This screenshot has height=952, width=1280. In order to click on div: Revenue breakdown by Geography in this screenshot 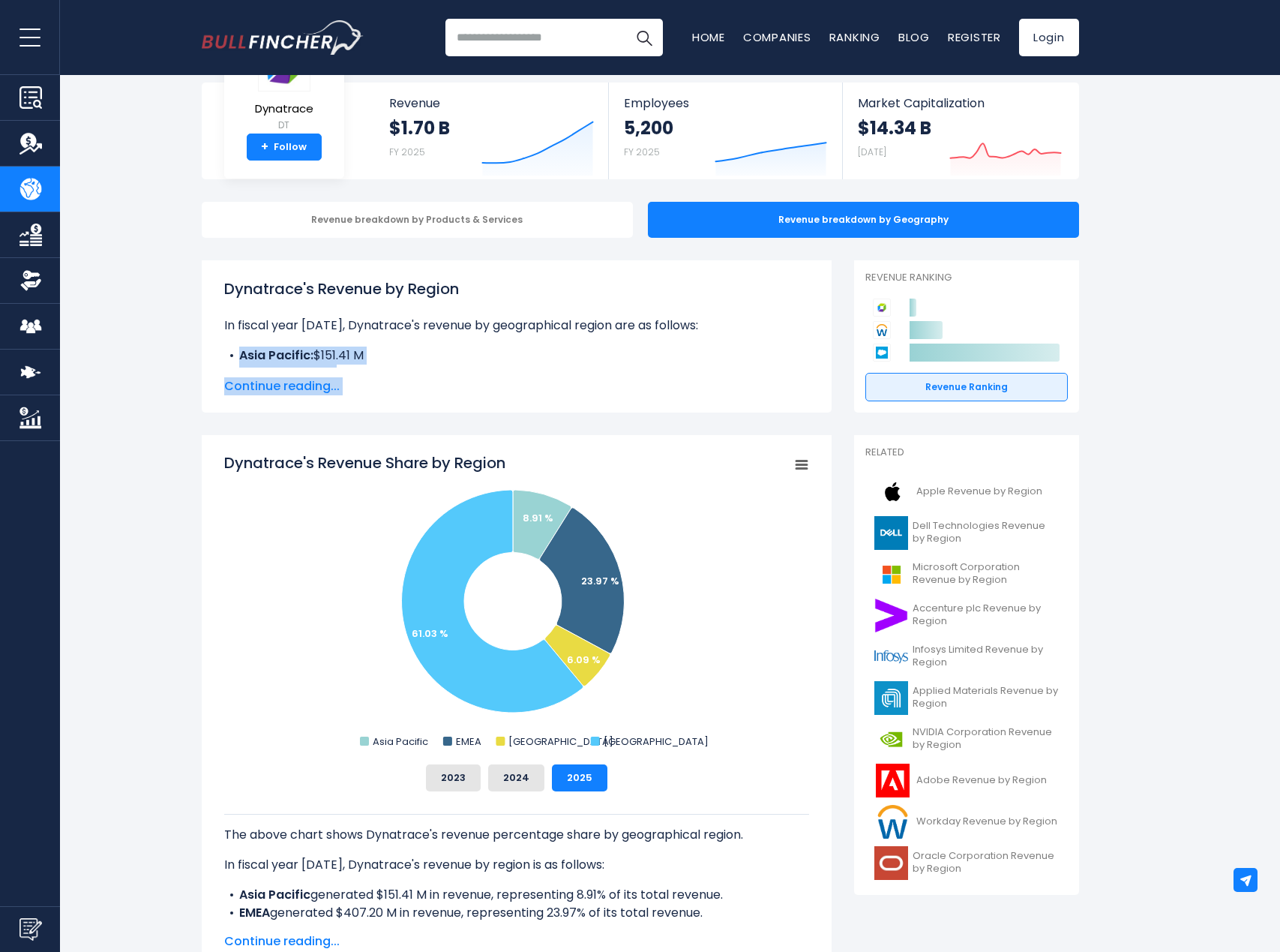, I will do `click(863, 220)`.